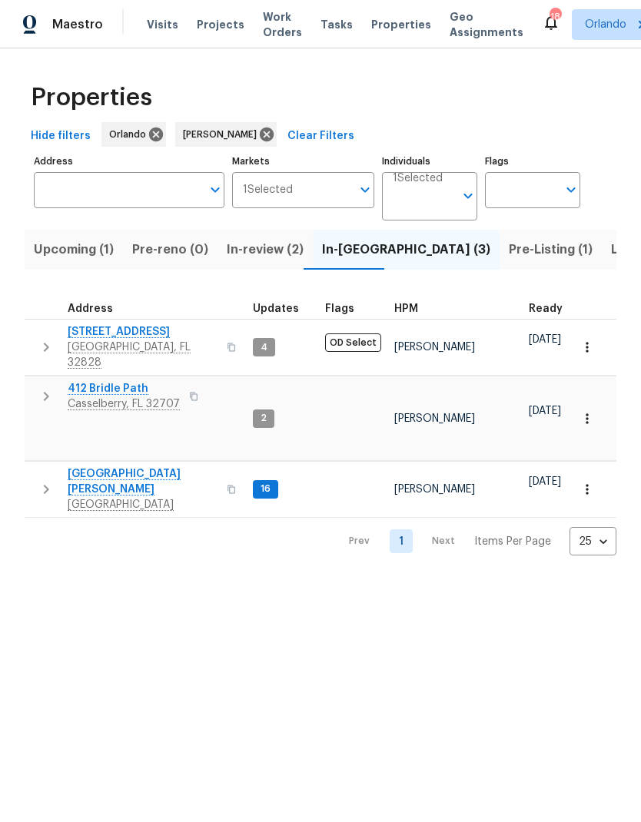 The image size is (641, 822). I want to click on span: 16, so click(265, 488).